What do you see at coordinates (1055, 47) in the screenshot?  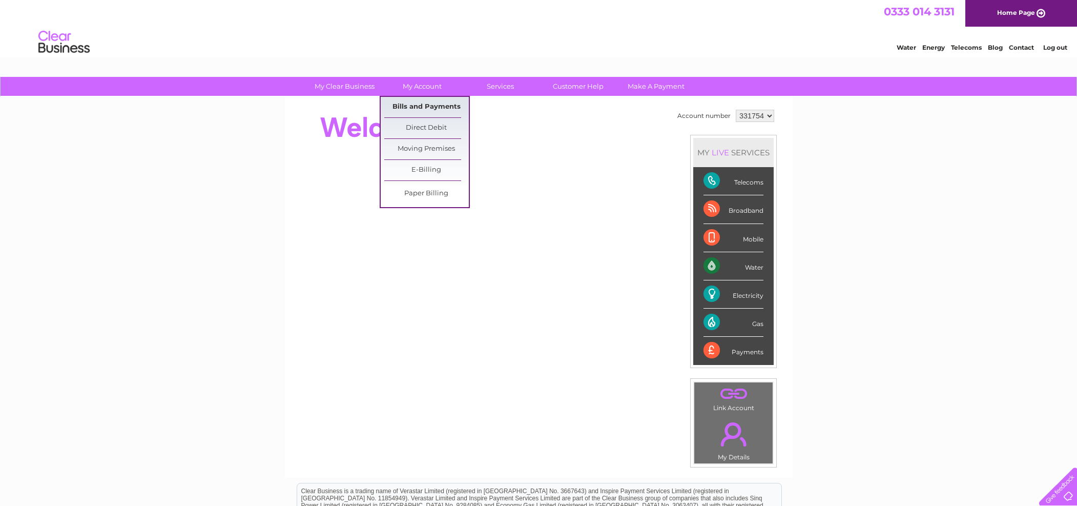 I see `a: Log out` at bounding box center [1055, 47].